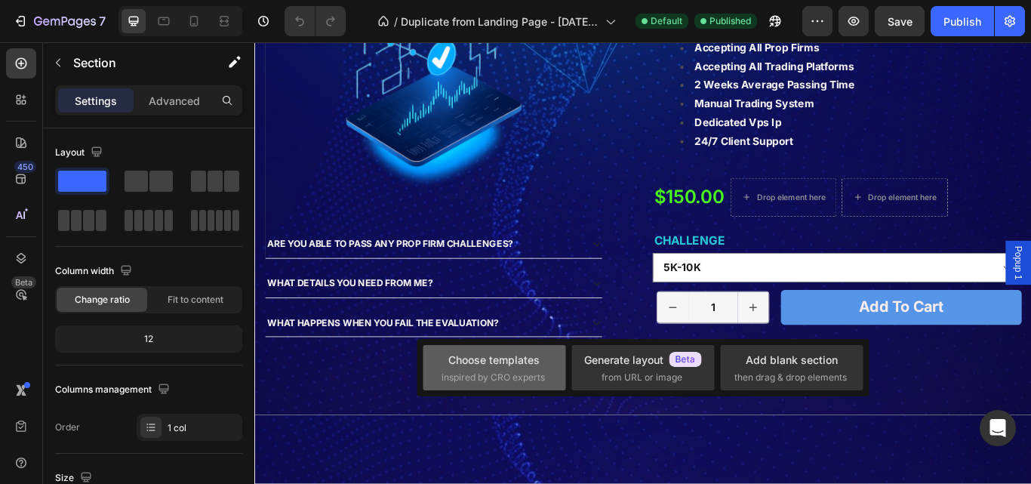 This screenshot has height=484, width=1031. I want to click on strong: dedicated vps ip, so click(563, 94).